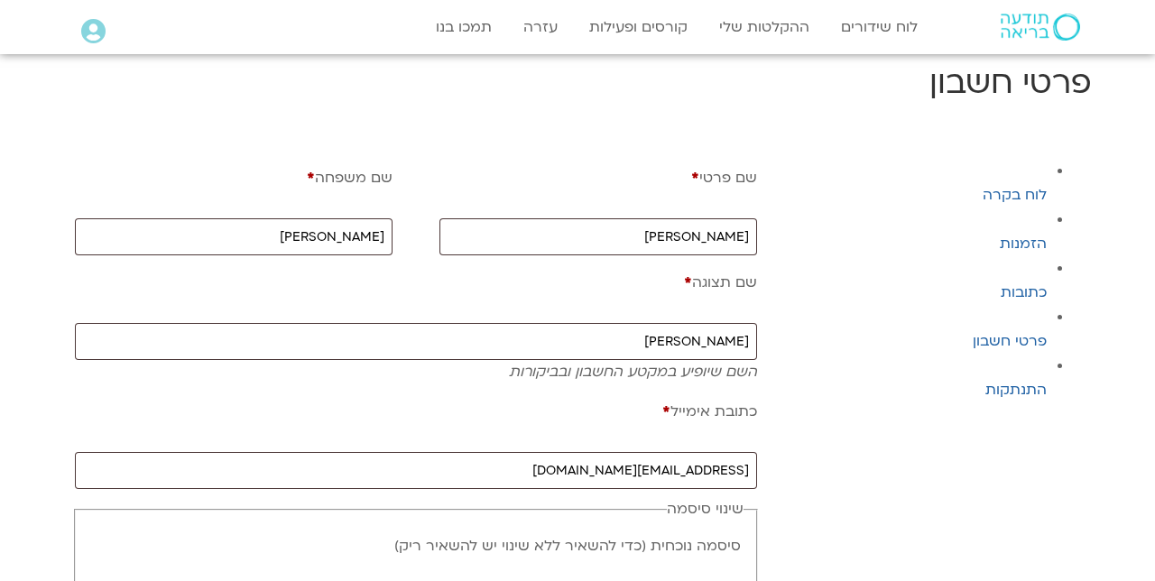  Describe the element at coordinates (540, 27) in the screenshot. I see `a: עזרה` at that location.